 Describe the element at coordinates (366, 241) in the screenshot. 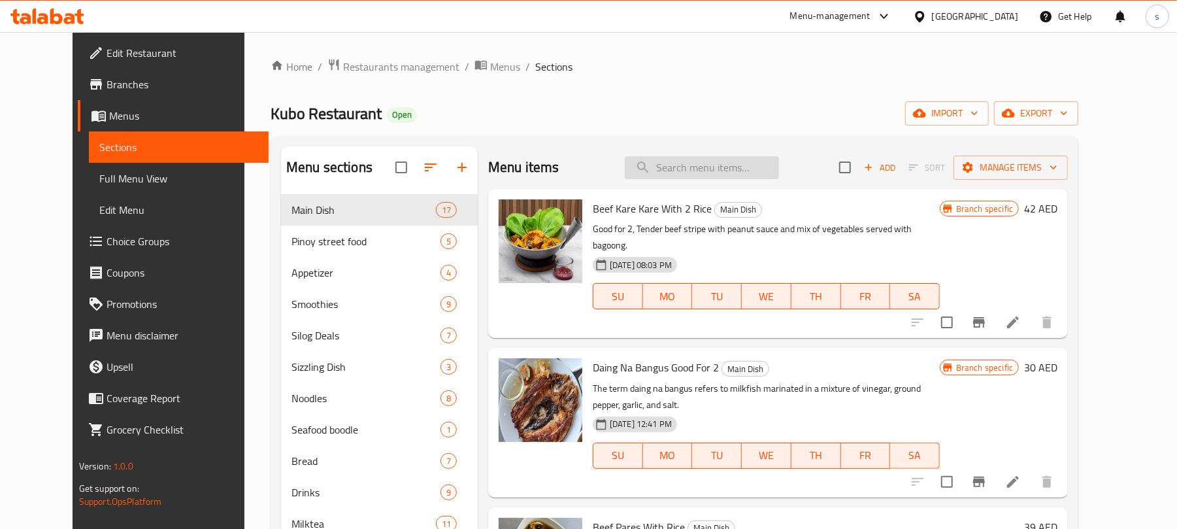

I see `div: Pinoy street food` at that location.